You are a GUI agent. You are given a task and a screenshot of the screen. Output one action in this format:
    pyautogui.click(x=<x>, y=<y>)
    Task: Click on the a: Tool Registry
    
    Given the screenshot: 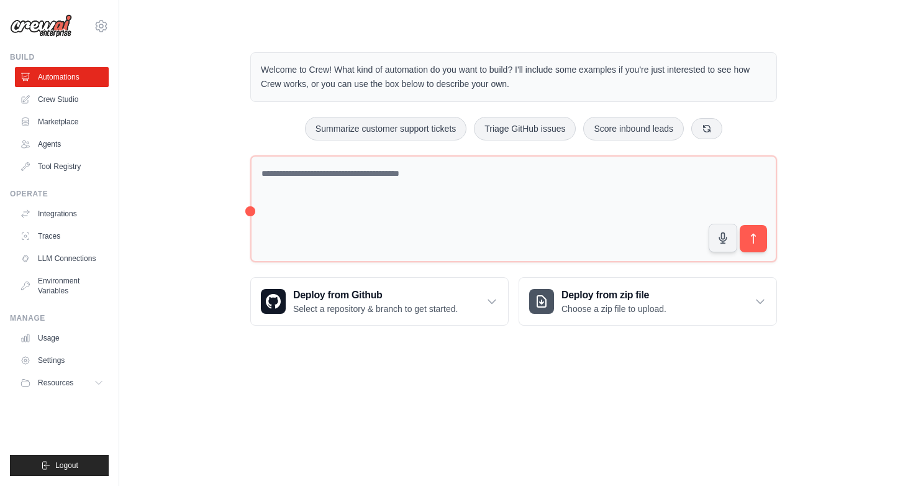 What is the action you would take?
    pyautogui.click(x=62, y=167)
    